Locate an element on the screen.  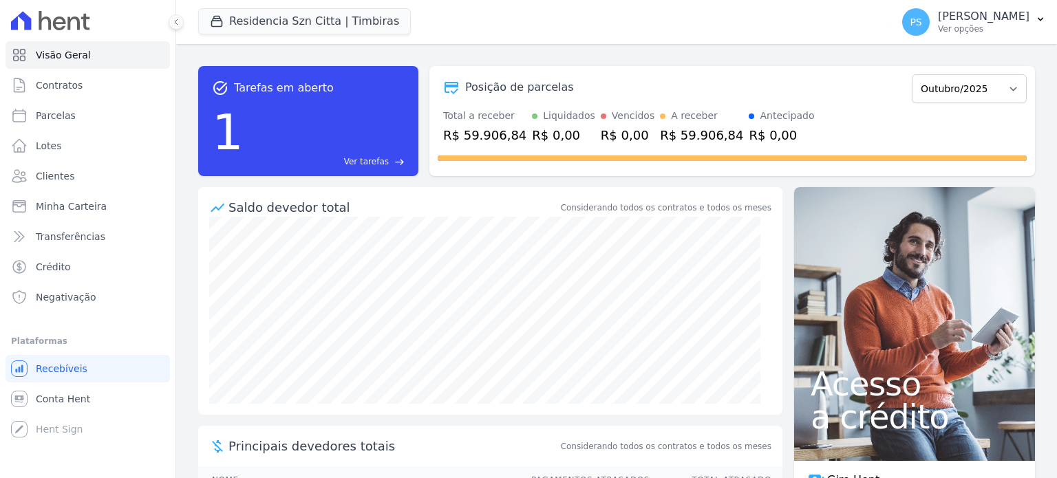
a: Conta Hent is located at coordinates (87, 399).